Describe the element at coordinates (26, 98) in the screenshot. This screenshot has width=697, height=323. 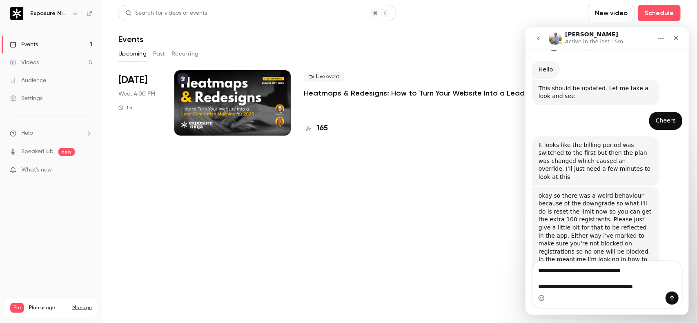
I see `div: Settings` at that location.